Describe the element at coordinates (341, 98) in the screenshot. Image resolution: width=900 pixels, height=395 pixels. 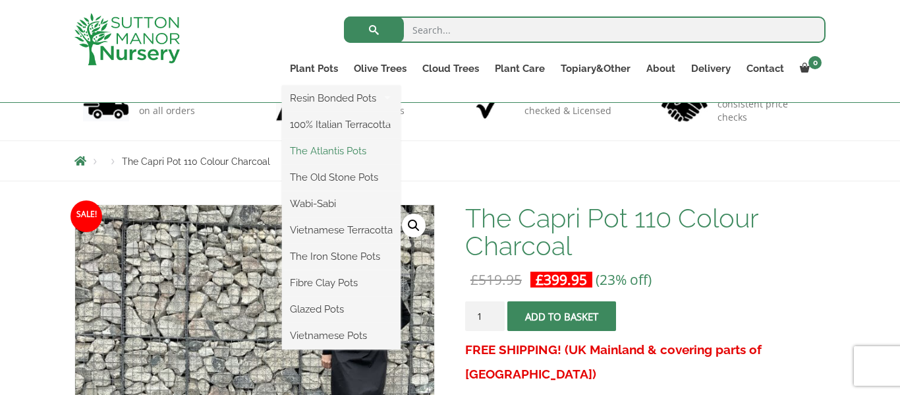
I see `a: Resin Bonded Pots` at that location.